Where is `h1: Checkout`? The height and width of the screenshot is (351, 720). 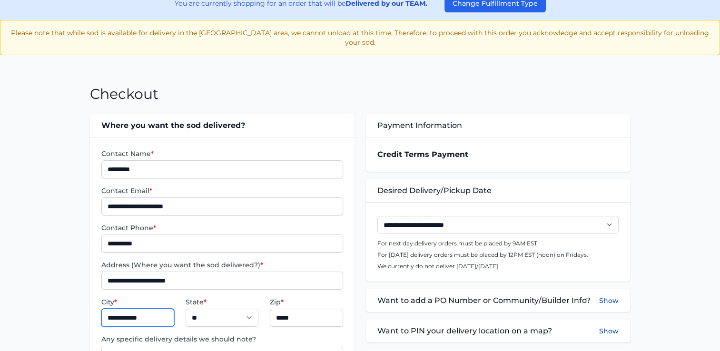
h1: Checkout is located at coordinates (124, 94).